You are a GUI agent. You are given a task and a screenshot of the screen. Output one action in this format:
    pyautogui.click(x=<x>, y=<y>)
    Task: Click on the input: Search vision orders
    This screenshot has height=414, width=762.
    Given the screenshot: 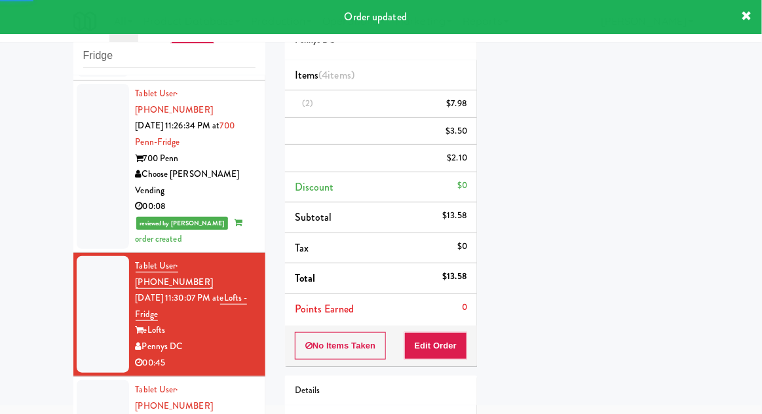 What is the action you would take?
    pyautogui.click(x=169, y=56)
    